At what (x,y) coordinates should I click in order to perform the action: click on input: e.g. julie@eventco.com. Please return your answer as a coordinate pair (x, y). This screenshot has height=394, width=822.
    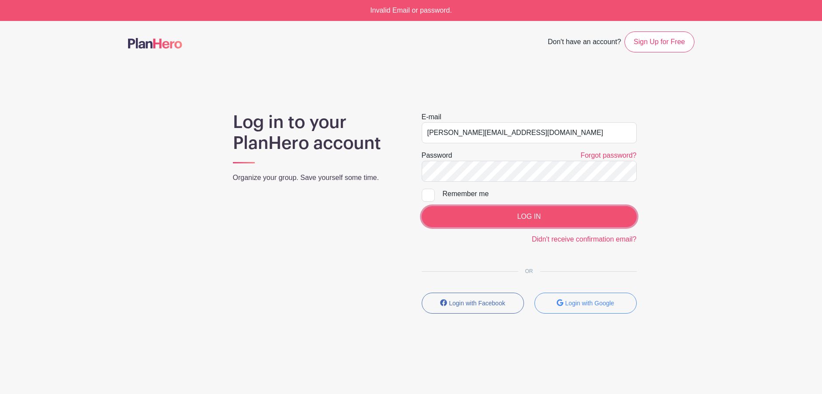
    Looking at the image, I should click on (529, 133).